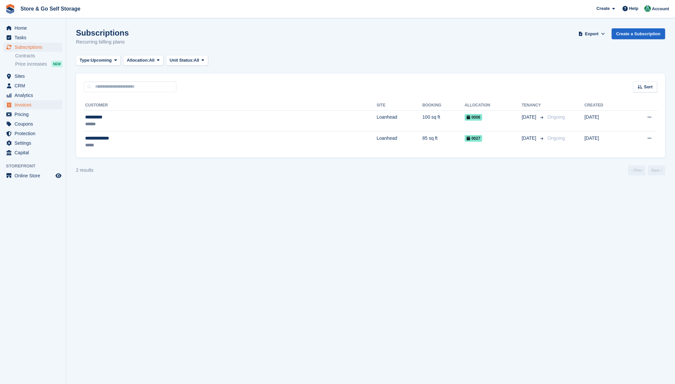  What do you see at coordinates (10, 9) in the screenshot?
I see `img: stora-icon-8386f47178a22dfd0bd8f6a31ec36ba5ce8667c1dd55bd0f319d3a0aa187defe.svg` at bounding box center [10, 9].